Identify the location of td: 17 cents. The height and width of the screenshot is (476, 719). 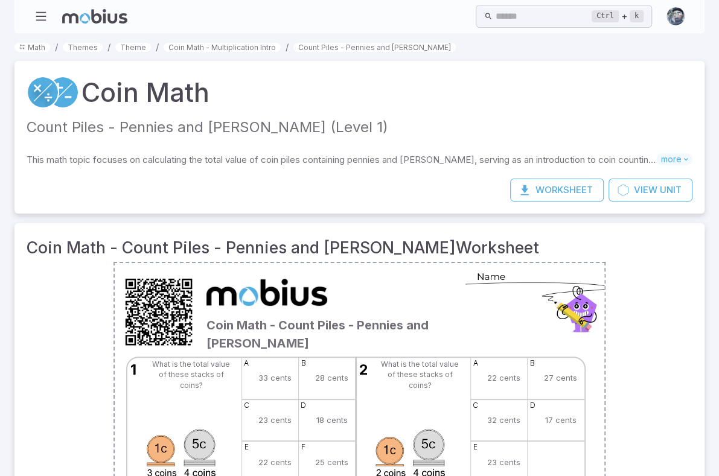
(561, 420).